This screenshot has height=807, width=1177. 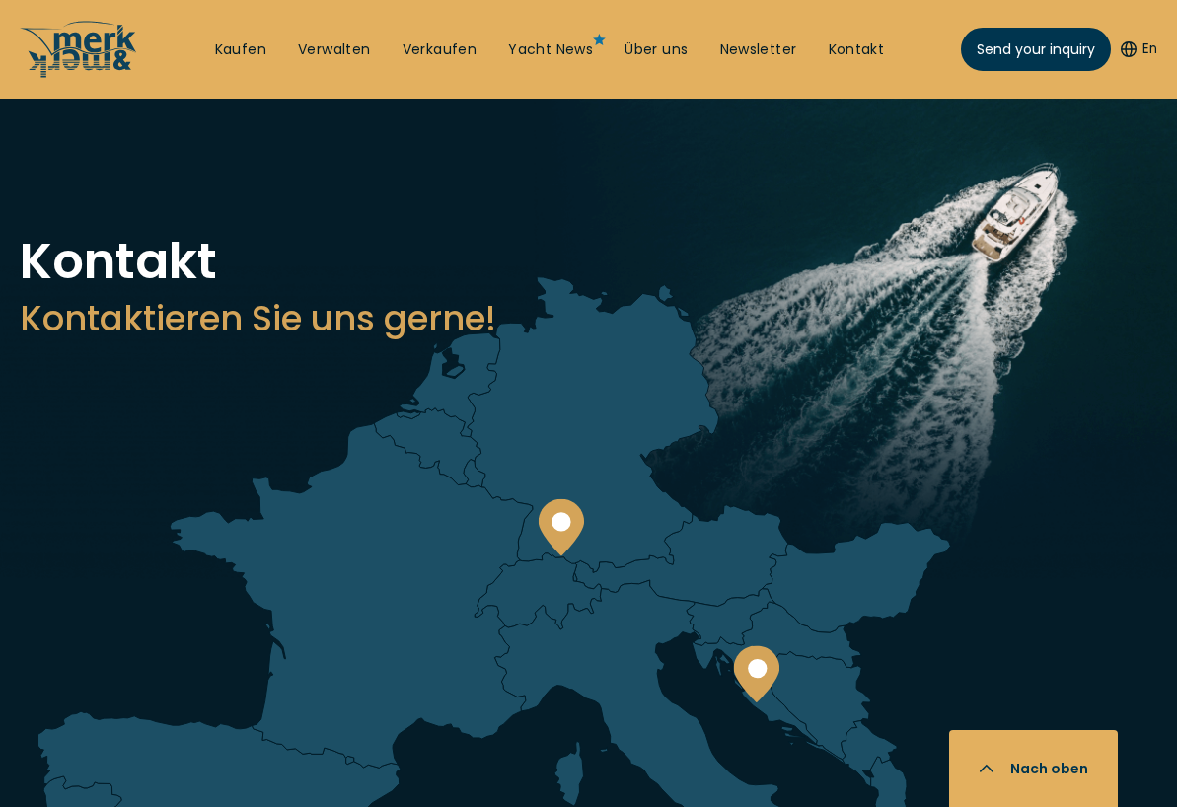 I want to click on a: Send your inquiry, so click(x=1036, y=49).